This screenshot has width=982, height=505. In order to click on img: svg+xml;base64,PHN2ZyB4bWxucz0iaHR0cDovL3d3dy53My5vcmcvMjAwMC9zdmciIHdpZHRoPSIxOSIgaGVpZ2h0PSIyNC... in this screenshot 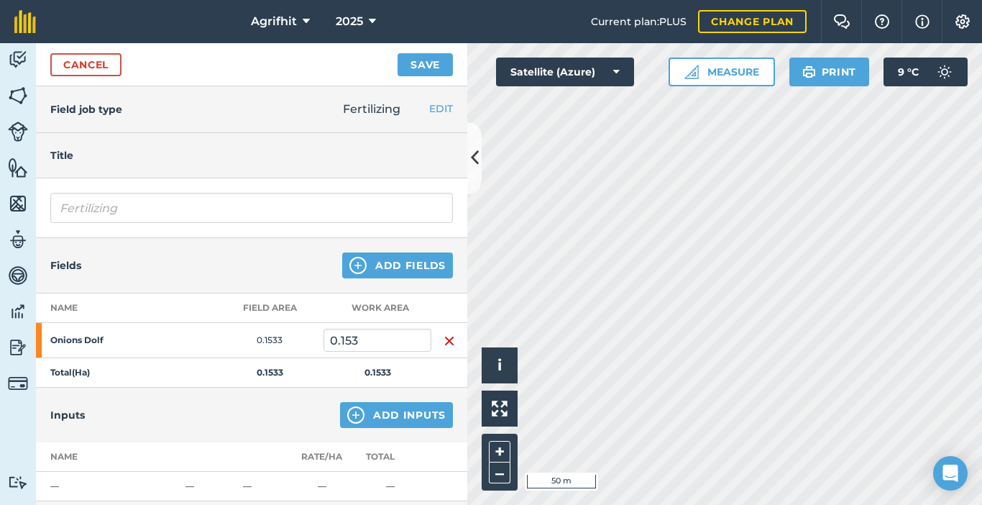, I will do `click(809, 72)`.